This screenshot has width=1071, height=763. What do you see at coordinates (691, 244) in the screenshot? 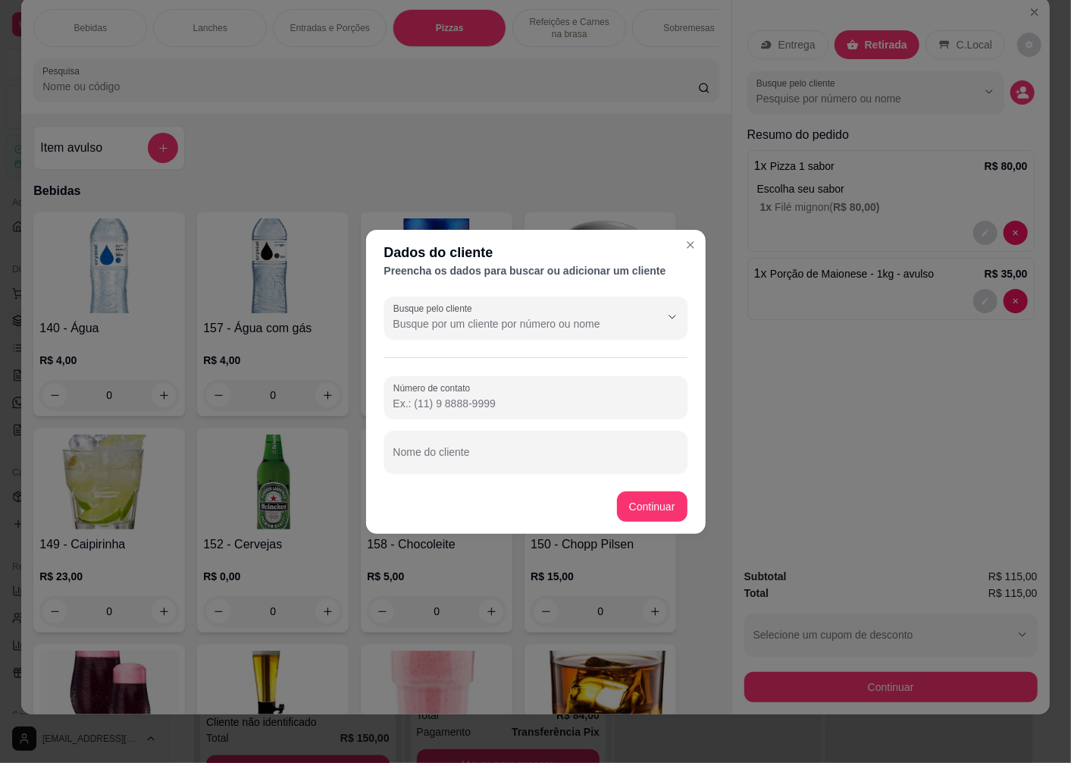
I see `button: Close` at bounding box center [691, 244].